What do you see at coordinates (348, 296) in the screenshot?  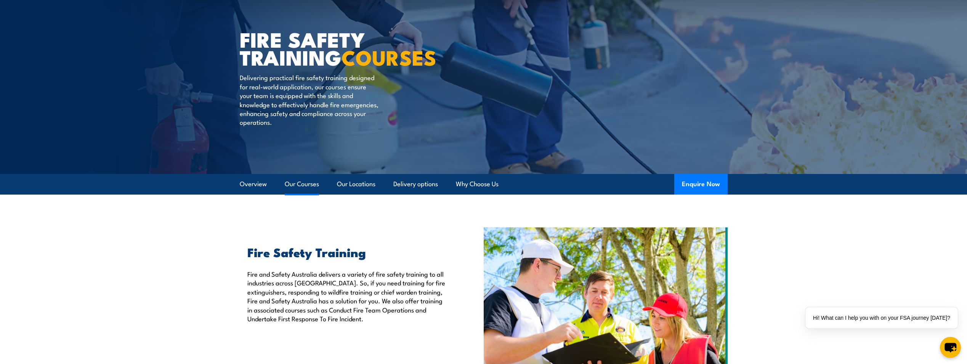 I see `p: Fire and Safety Australia delivers a variety of fire safety training to all industries across [GE...` at bounding box center [348, 296].